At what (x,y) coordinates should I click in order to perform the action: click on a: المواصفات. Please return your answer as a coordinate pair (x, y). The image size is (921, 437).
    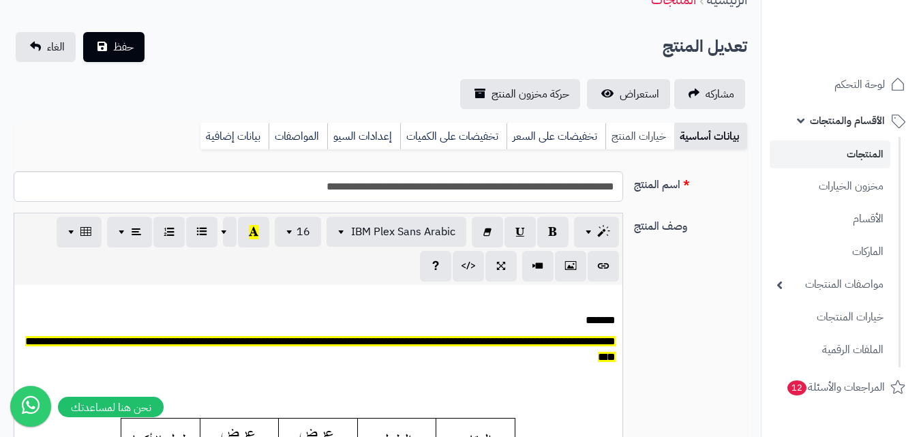
    Looking at the image, I should click on (298, 136).